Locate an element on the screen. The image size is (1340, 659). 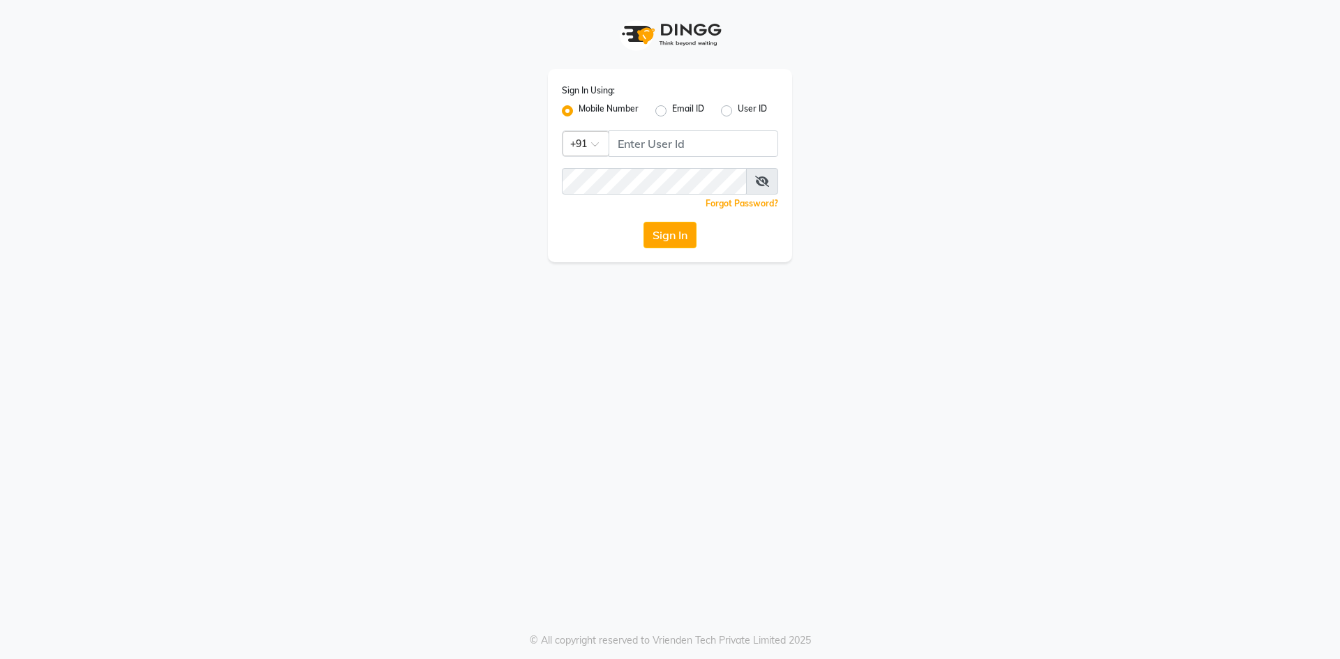
label: Email ID is located at coordinates (688, 111).